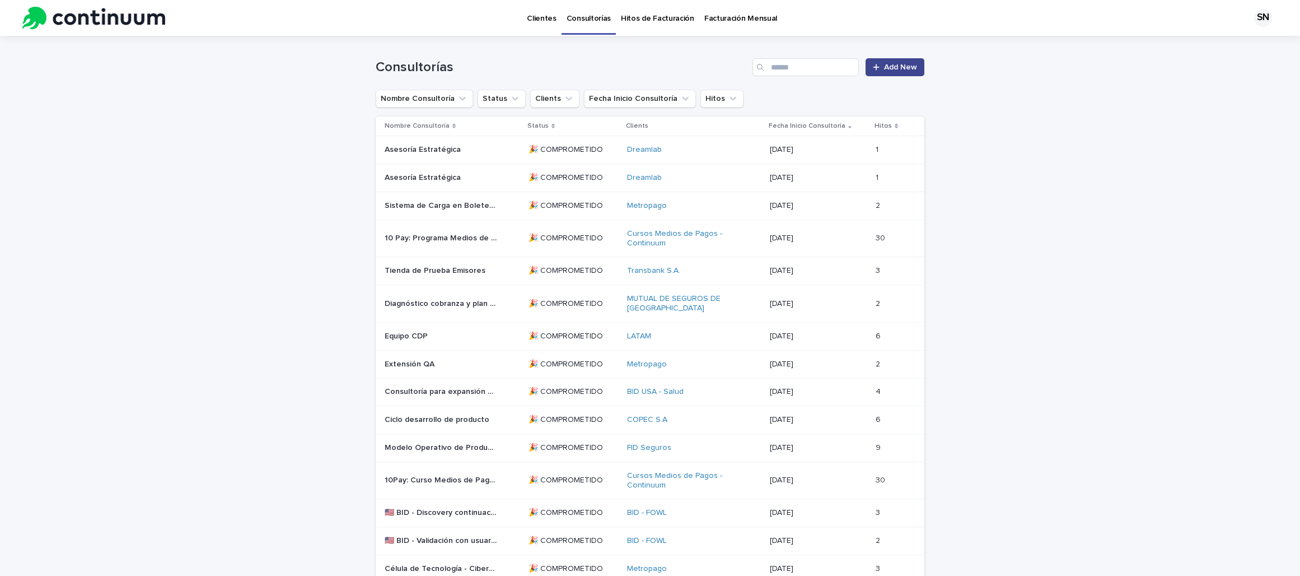  I want to click on span: Add New, so click(900, 67).